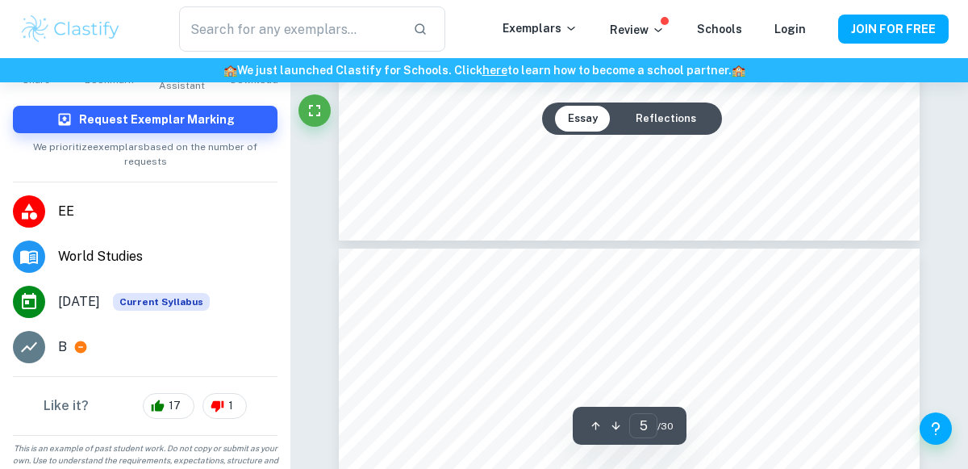 This screenshot has width=968, height=469. I want to click on span: / 30, so click(666, 426).